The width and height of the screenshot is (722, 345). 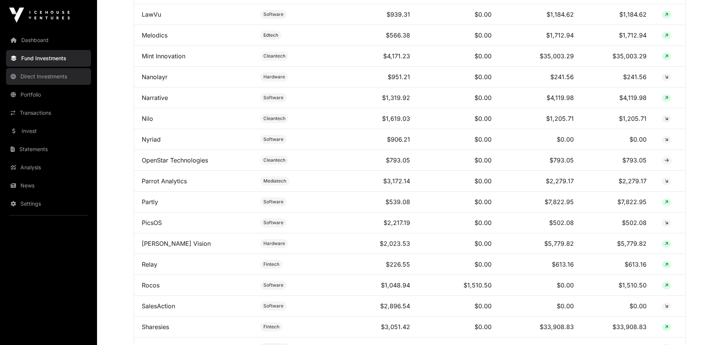 I want to click on td: $2,023.53, so click(x=374, y=244).